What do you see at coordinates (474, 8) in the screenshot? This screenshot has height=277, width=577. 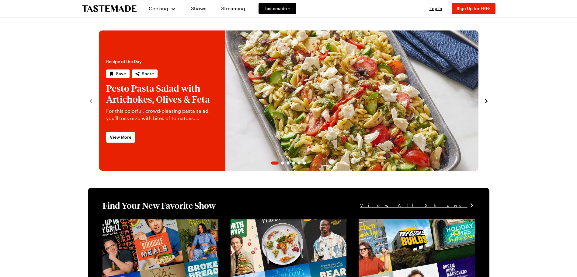 I see `span: Sign Up for FREE` at bounding box center [474, 8].